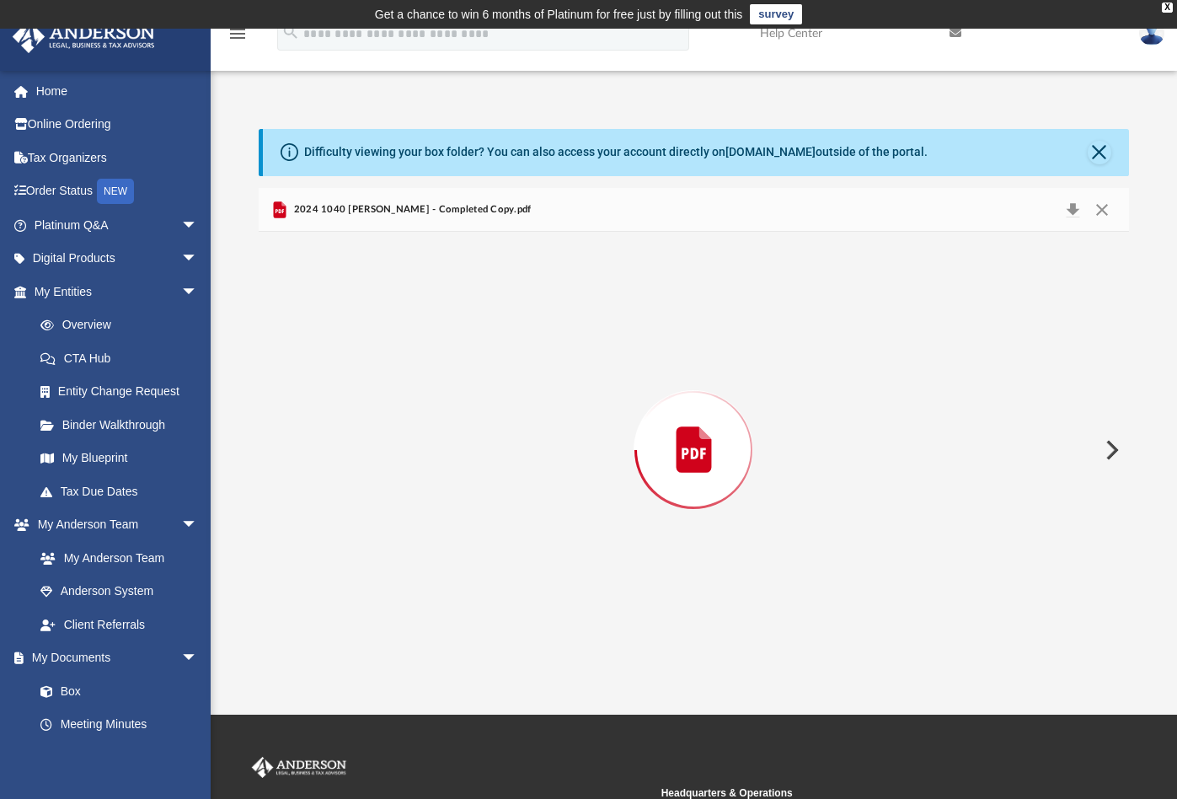  I want to click on a: Online Ordering, so click(117, 125).